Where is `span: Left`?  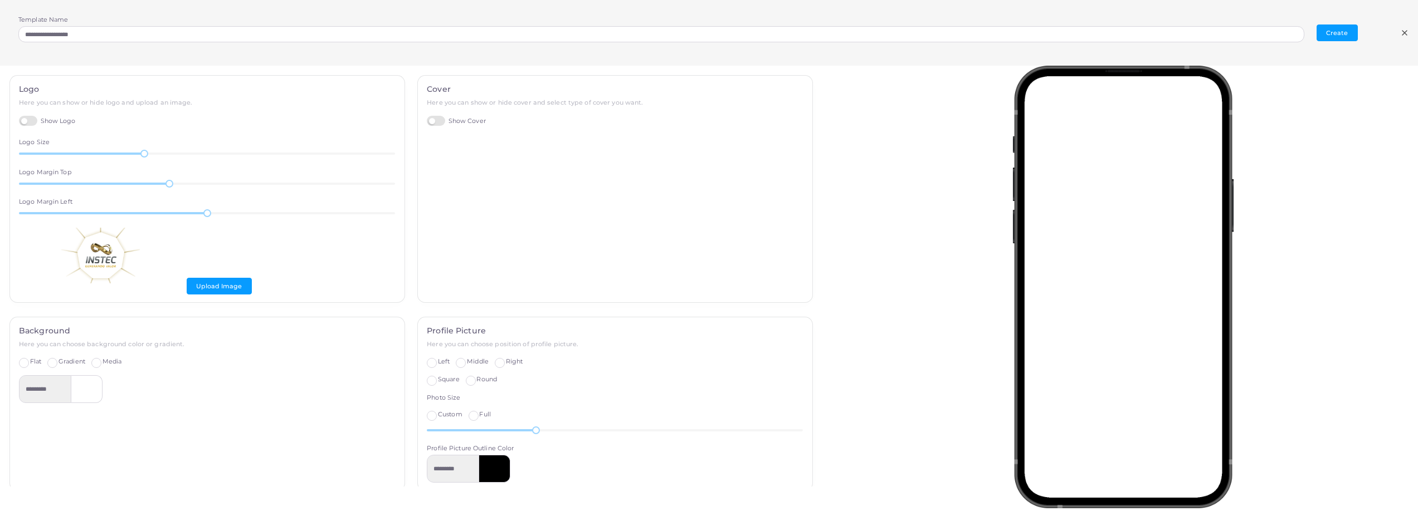
span: Left is located at coordinates (443, 362).